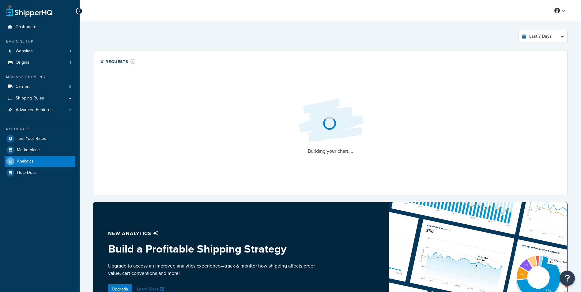 The height and width of the screenshot is (292, 581). What do you see at coordinates (28, 150) in the screenshot?
I see `span: Marketplace` at bounding box center [28, 150].